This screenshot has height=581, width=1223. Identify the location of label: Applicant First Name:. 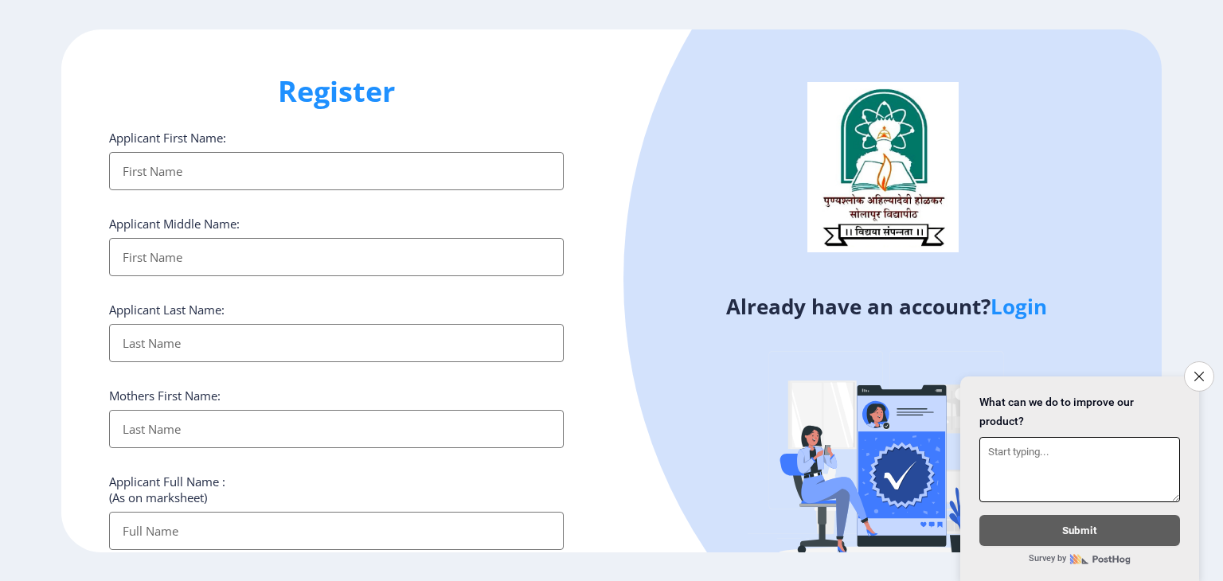
(167, 138).